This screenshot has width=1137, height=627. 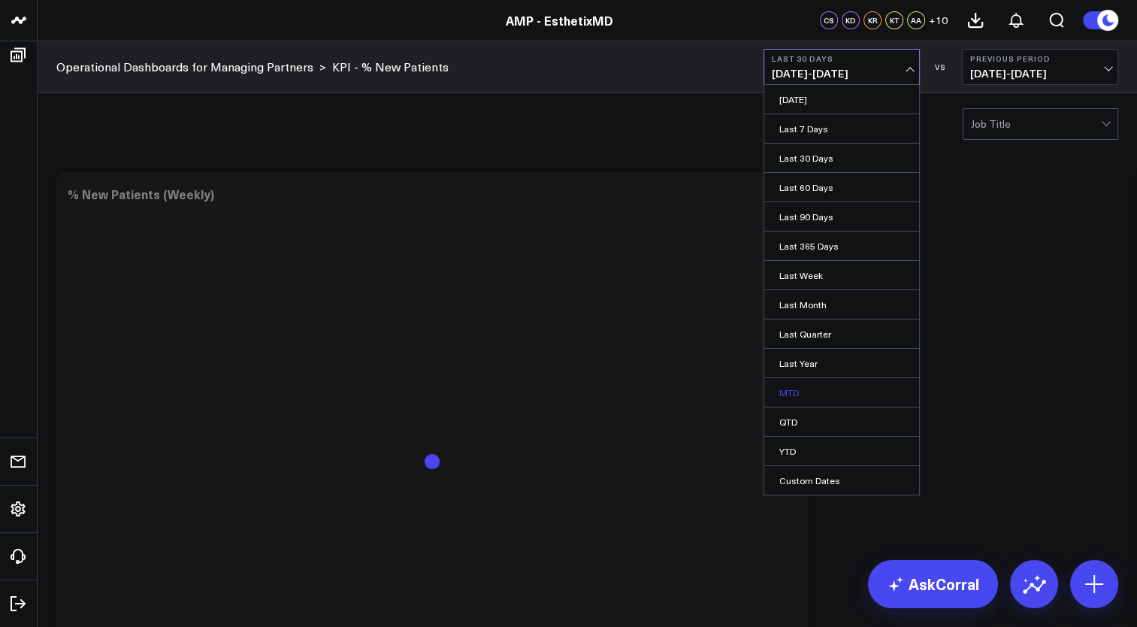 I want to click on span: + 10, so click(x=938, y=20).